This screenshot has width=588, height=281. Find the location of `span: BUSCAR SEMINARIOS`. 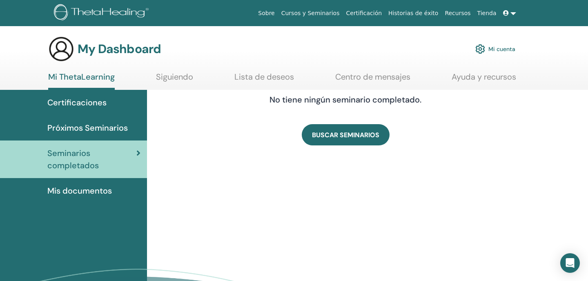

span: BUSCAR SEMINARIOS is located at coordinates (345, 135).